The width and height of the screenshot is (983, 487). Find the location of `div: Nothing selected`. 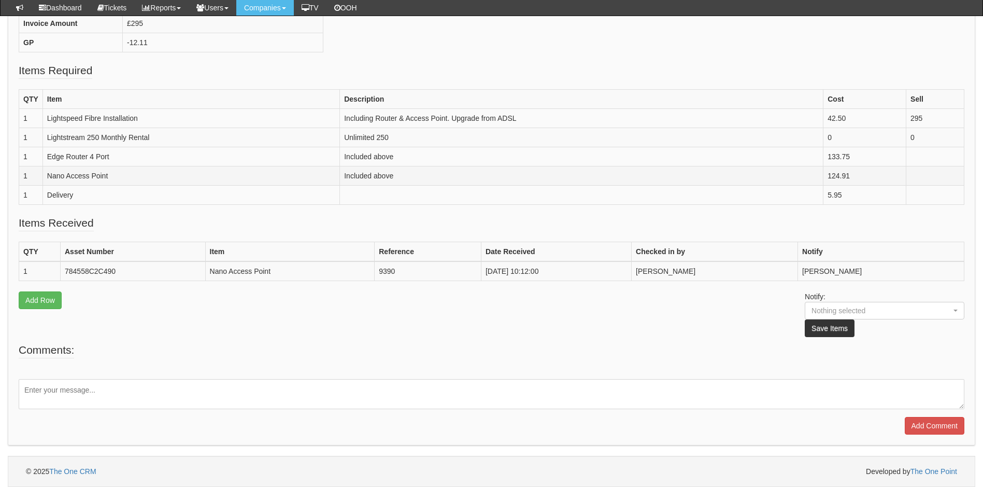

div: Nothing selected is located at coordinates (875, 310).